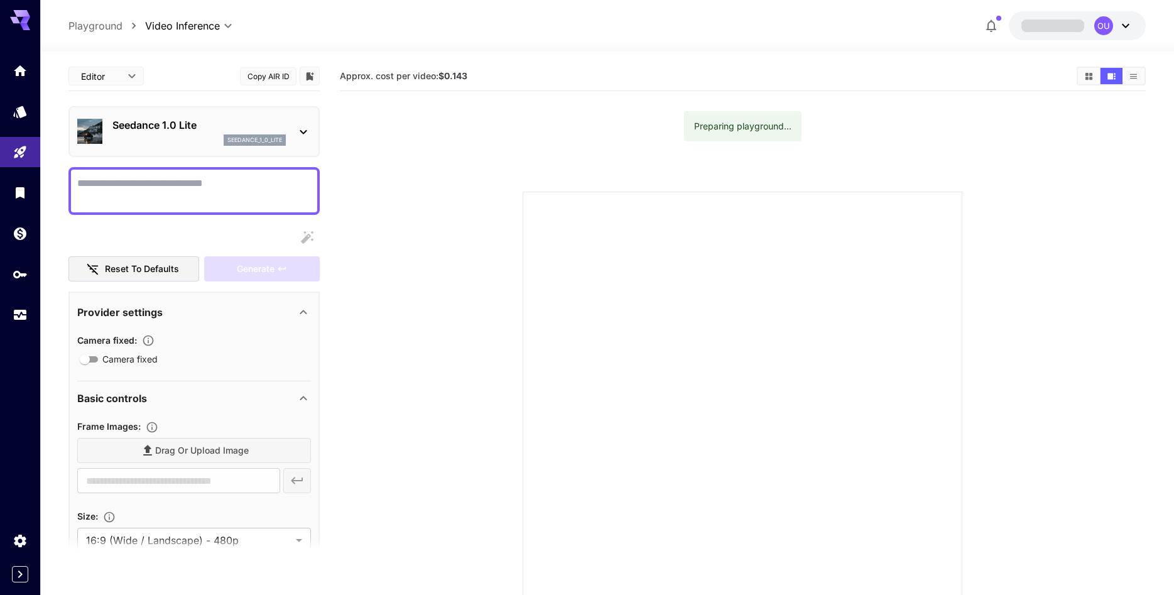 The width and height of the screenshot is (1174, 595). Describe the element at coordinates (130, 359) in the screenshot. I see `span: Camera fixed` at that location.